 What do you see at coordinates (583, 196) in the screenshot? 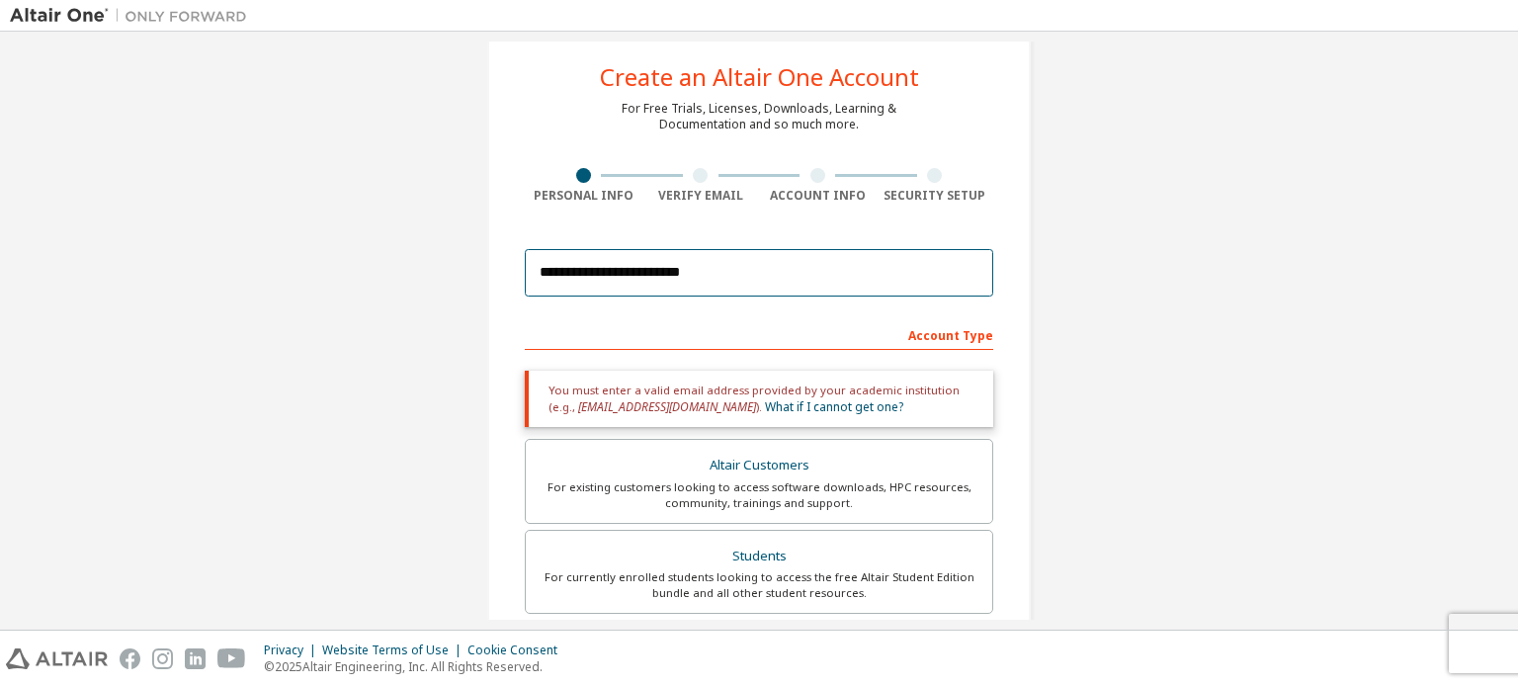
I see `div: Personal Info` at bounding box center [583, 196].